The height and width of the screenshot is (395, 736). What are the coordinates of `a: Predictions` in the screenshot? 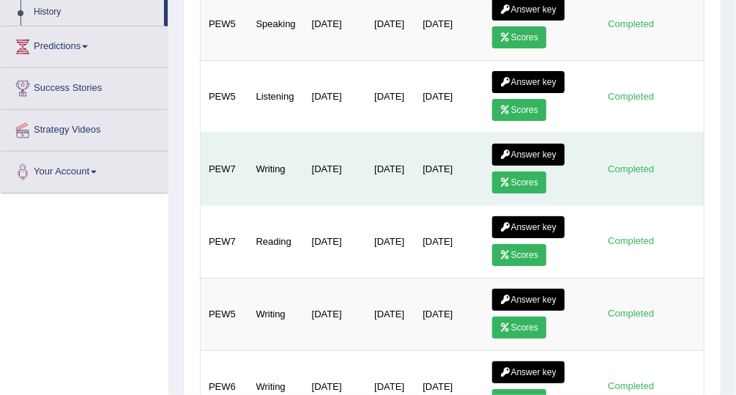 It's located at (84, 45).